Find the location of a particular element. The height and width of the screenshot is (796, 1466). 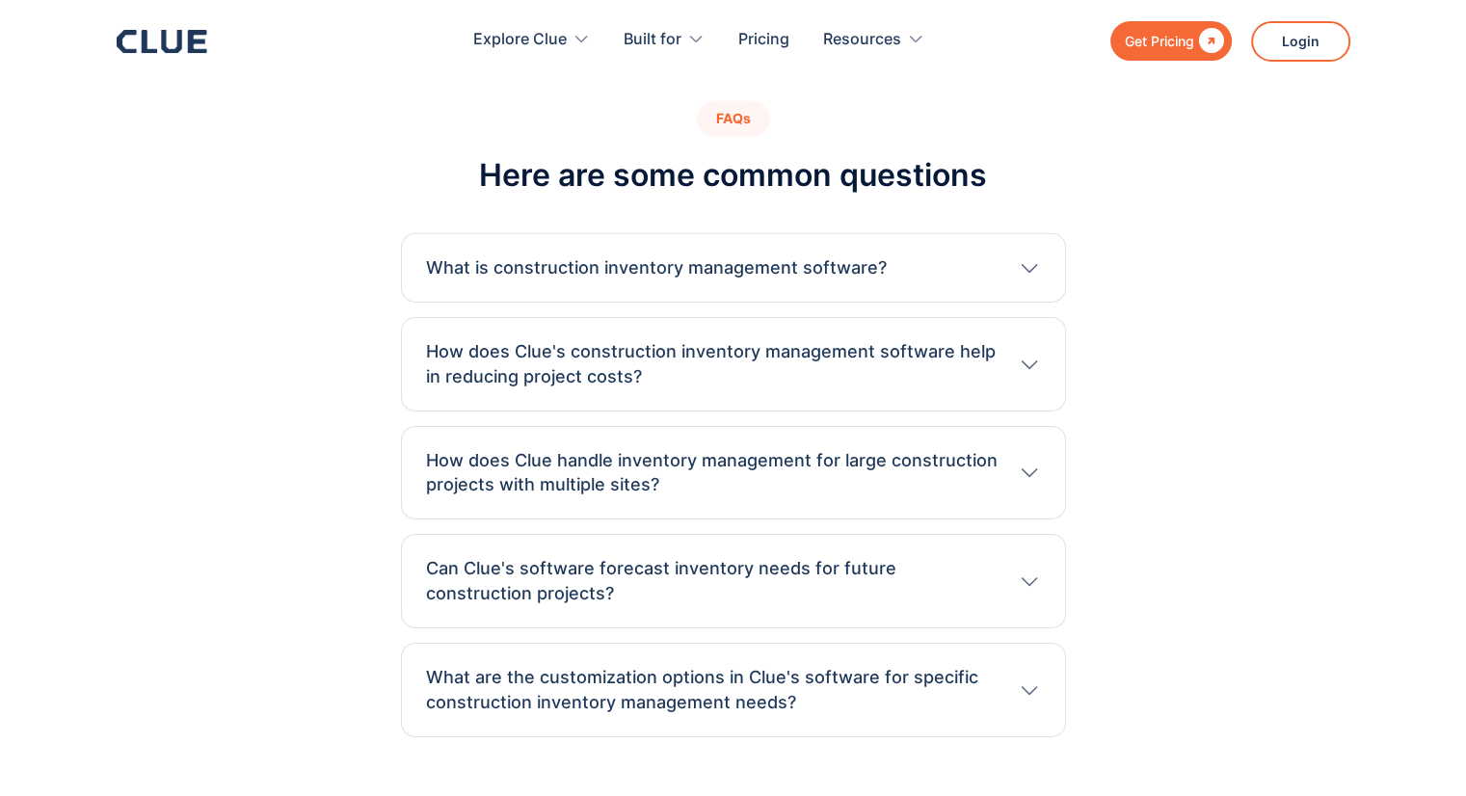

h3: Can Clue's software forecast inventory needs for future construction projects? is located at coordinates (712, 581).